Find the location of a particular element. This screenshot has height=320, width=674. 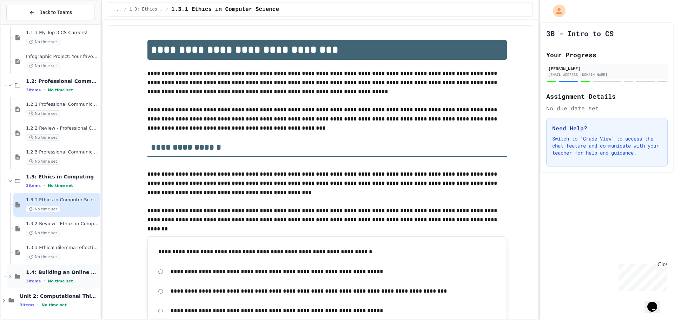

div: Chat with us now!Close is located at coordinates (26, 24).